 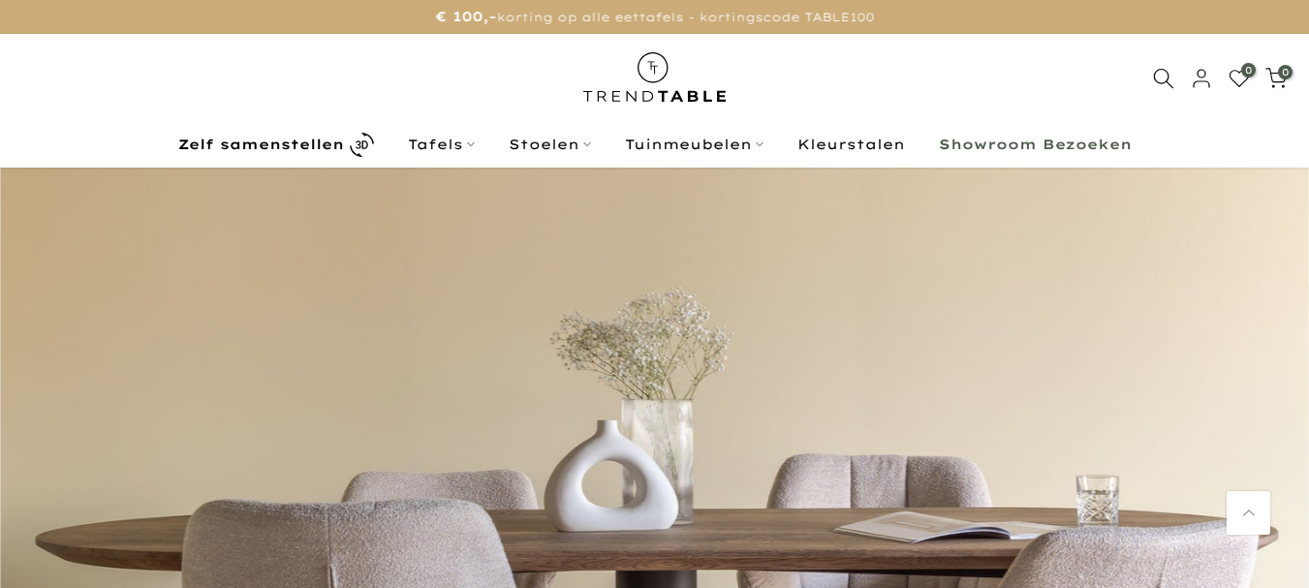 I want to click on strong: € 100,-, so click(x=465, y=16).